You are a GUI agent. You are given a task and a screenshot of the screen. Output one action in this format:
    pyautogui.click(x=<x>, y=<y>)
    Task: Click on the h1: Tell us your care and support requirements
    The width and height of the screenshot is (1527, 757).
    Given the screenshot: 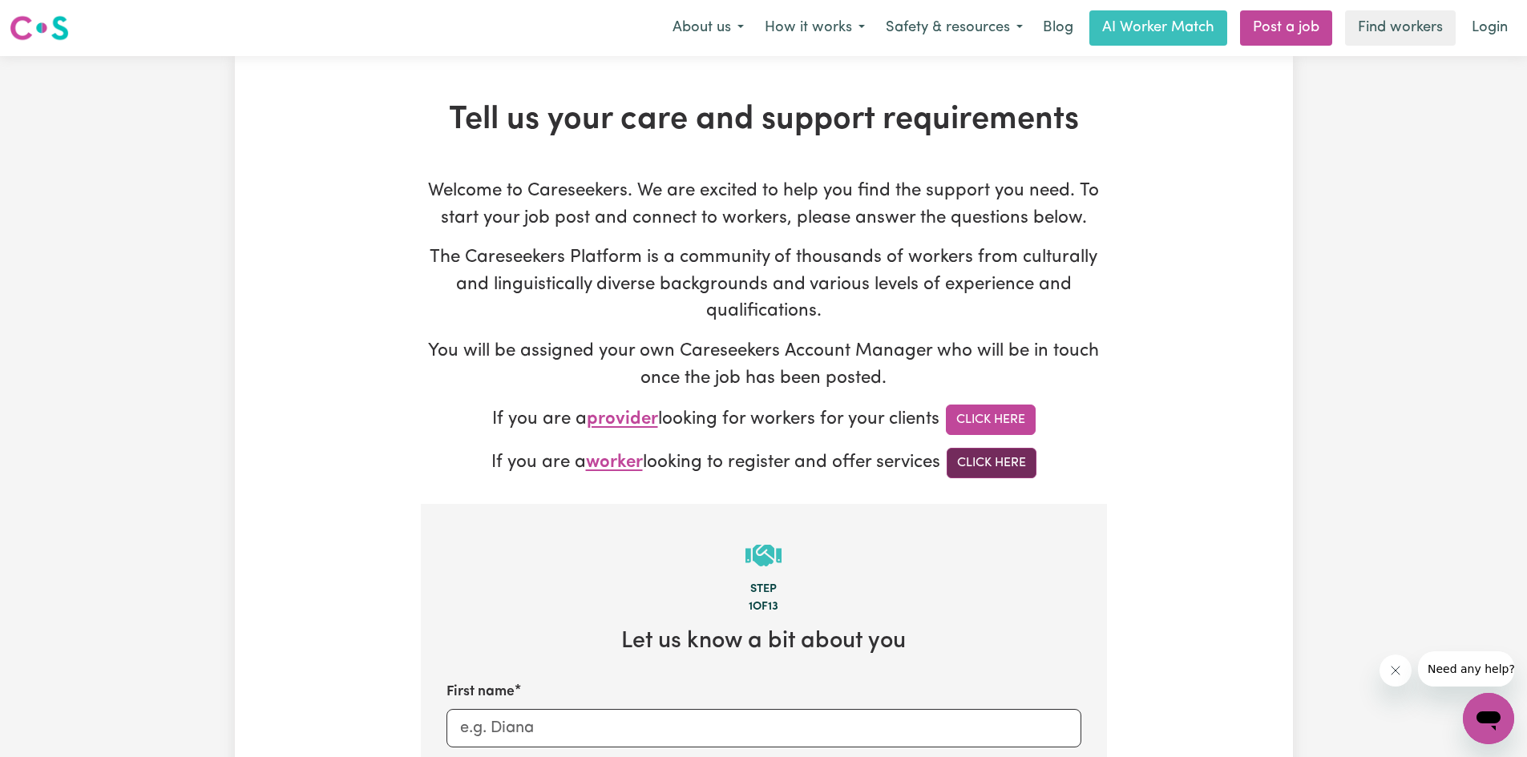 What is the action you would take?
    pyautogui.click(x=764, y=120)
    